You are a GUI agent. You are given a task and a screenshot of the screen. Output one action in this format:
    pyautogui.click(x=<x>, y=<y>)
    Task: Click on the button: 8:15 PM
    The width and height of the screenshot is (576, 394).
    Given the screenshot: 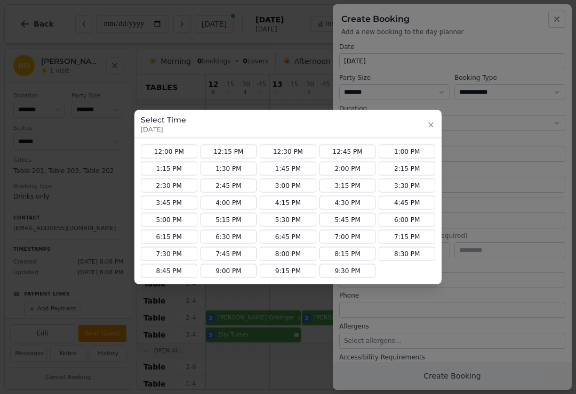 What is the action you would take?
    pyautogui.click(x=347, y=254)
    